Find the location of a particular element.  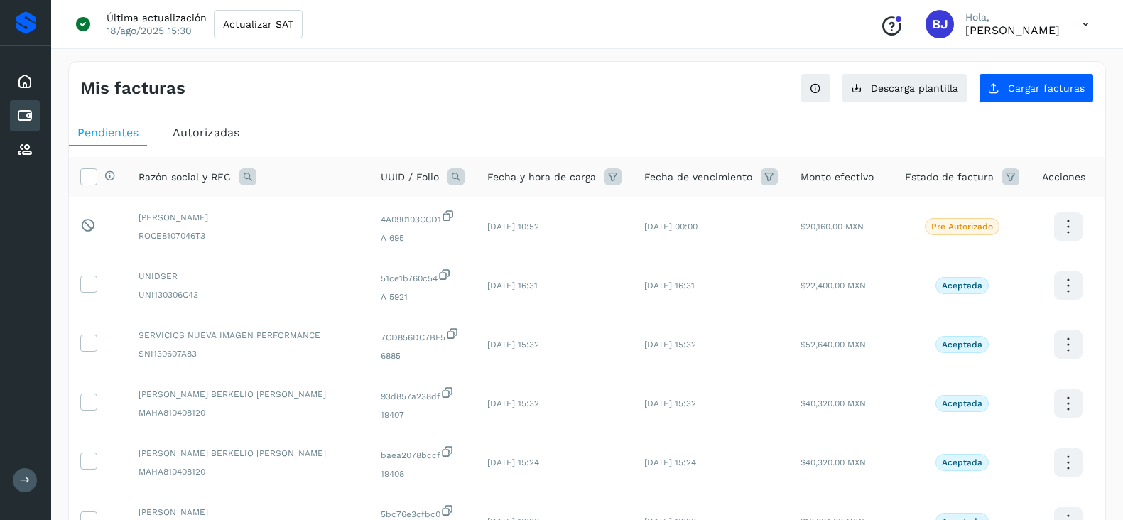

span: 51ce1b760c54 is located at coordinates (423, 276).